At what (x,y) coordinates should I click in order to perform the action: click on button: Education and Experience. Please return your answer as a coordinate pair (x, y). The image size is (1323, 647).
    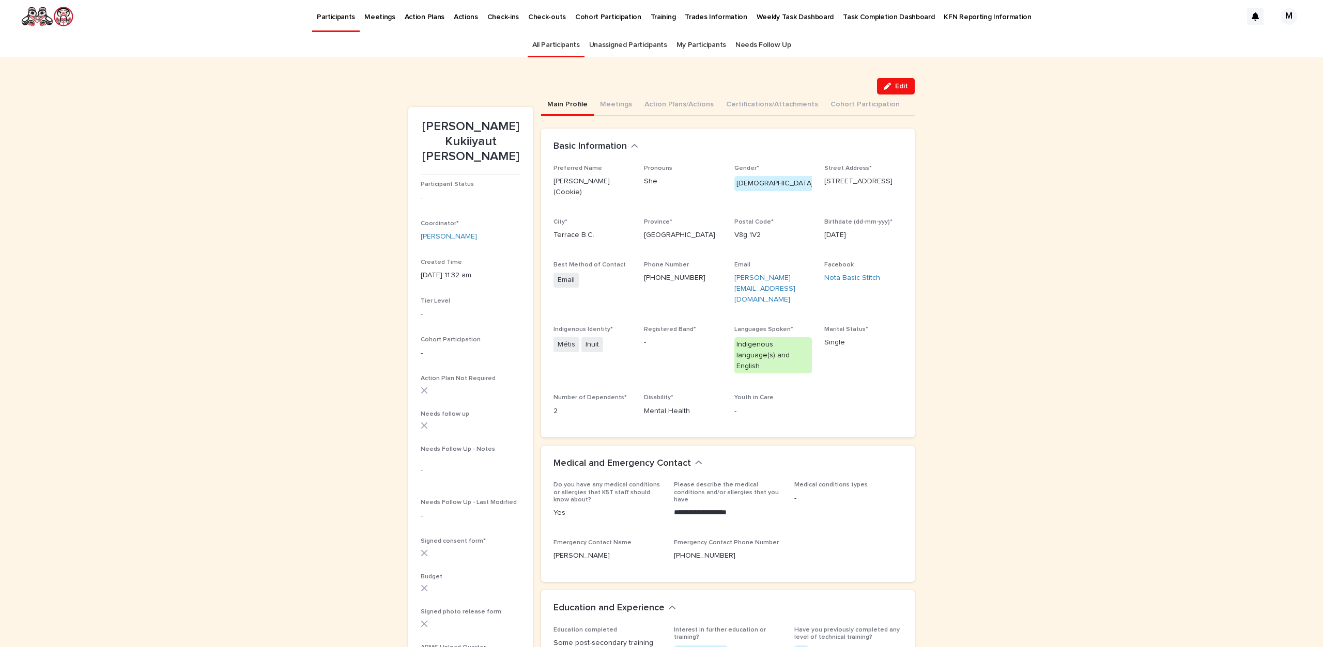
    Looking at the image, I should click on (614, 609).